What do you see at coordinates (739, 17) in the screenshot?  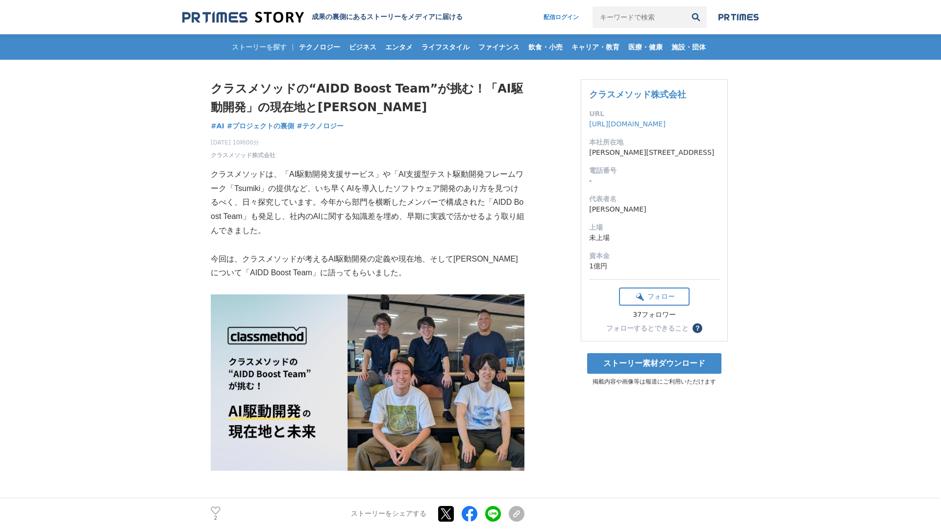 I see `a: prtimes` at bounding box center [739, 17].